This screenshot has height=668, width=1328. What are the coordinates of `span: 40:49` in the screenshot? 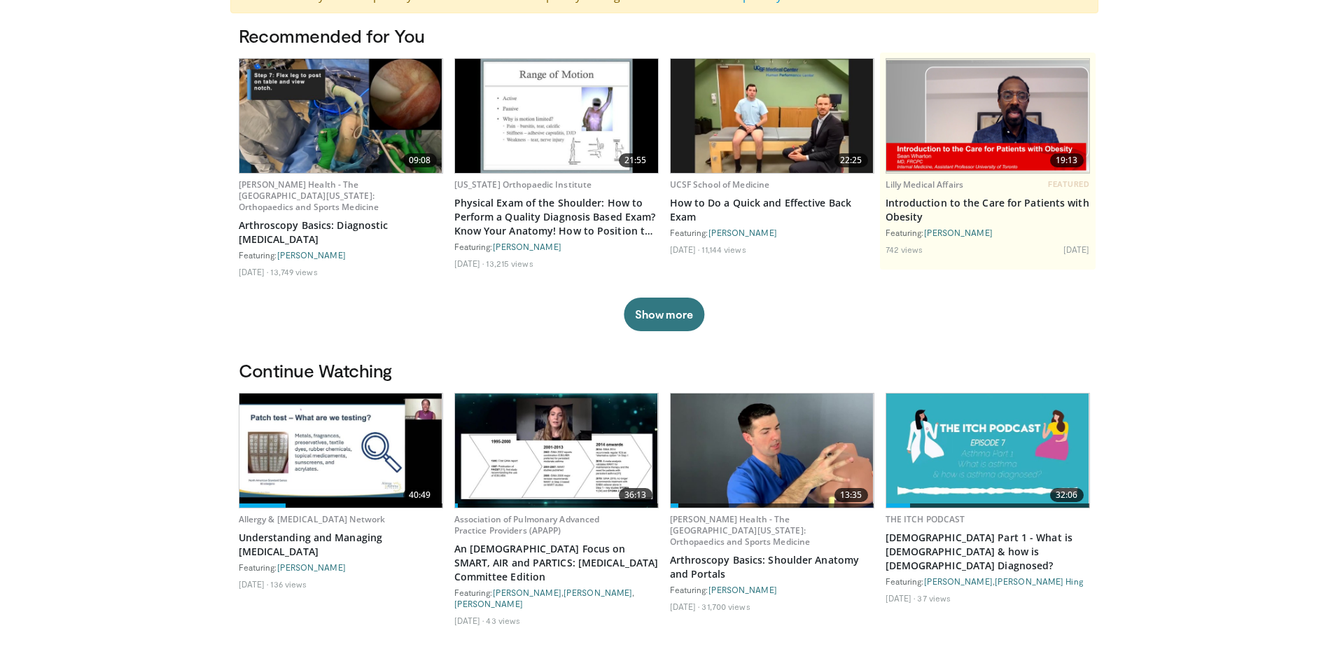 It's located at (420, 495).